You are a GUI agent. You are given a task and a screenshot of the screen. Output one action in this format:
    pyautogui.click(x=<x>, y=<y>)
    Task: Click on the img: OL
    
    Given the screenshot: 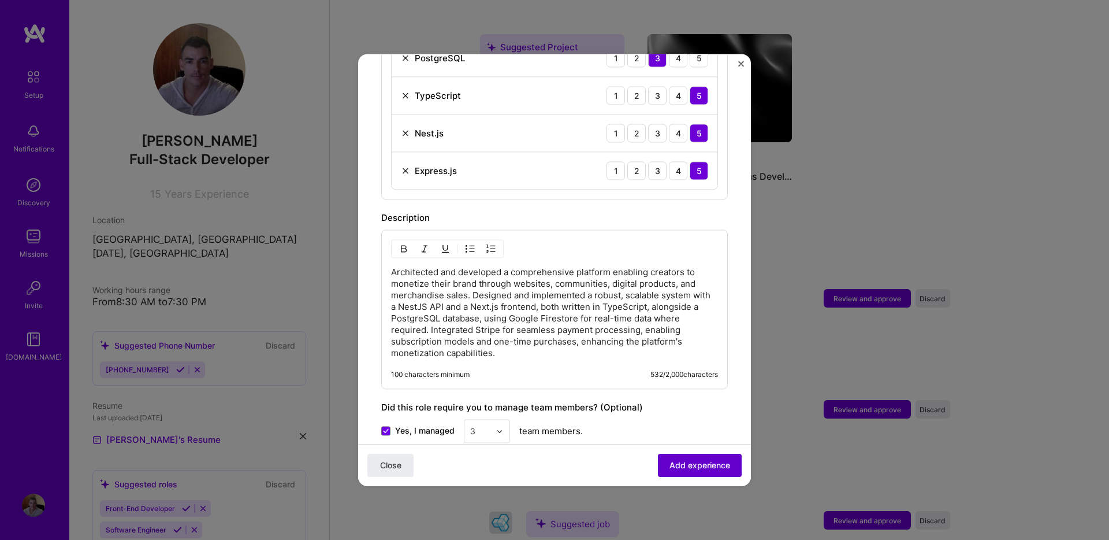 What is the action you would take?
    pyautogui.click(x=491, y=248)
    